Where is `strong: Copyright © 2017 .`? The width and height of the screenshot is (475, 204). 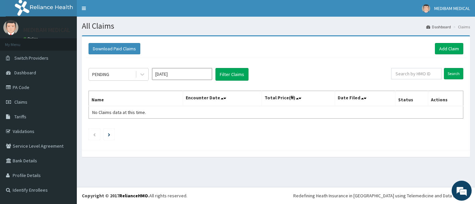
strong: Copyright © 2017 . is located at coordinates (115, 196).